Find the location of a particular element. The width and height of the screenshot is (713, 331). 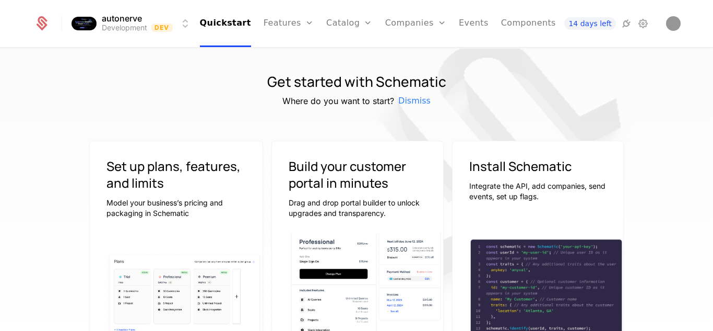

h3: Install Schematic is located at coordinates (538, 166).